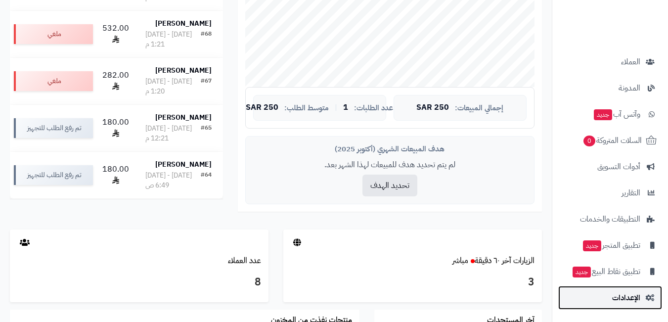 The height and width of the screenshot is (322, 668). What do you see at coordinates (412, 282) in the screenshot?
I see `h3: 3` at bounding box center [412, 282].